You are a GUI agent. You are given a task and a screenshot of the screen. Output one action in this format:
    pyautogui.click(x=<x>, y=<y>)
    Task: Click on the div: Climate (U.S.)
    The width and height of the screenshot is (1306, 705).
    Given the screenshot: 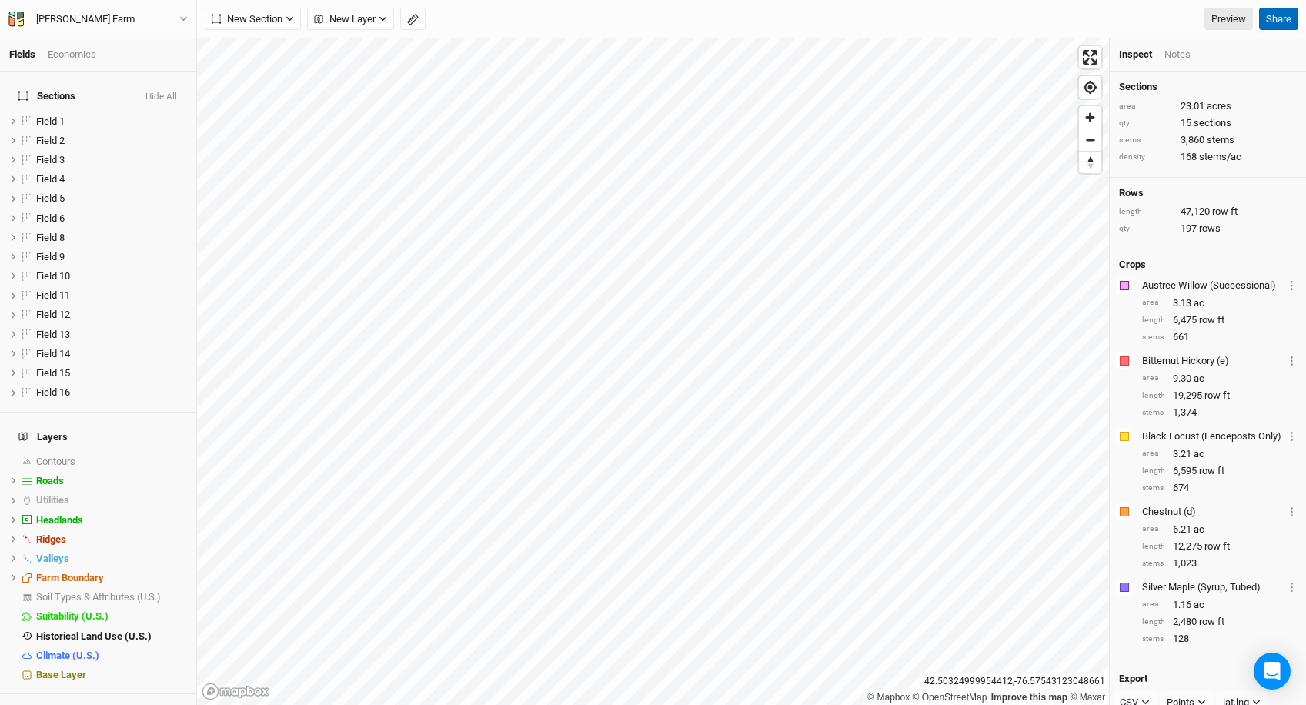 What is the action you would take?
    pyautogui.click(x=112, y=655)
    